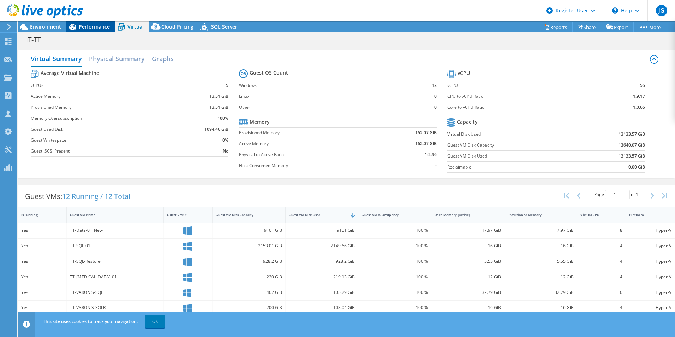 The width and height of the screenshot is (675, 337). What do you see at coordinates (637, 194) in the screenshot?
I see `span: 1` at bounding box center [637, 194].